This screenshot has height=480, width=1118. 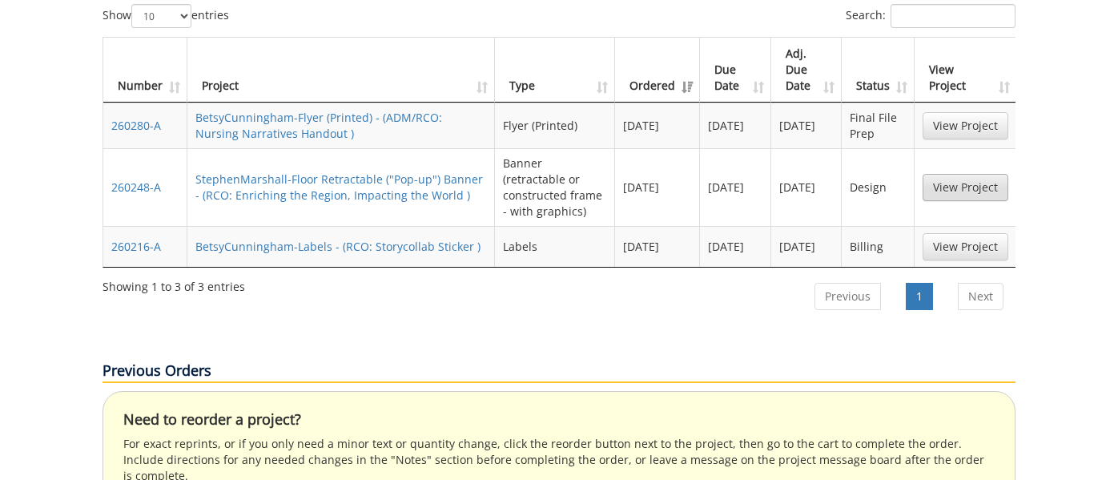 What do you see at coordinates (657, 70) in the screenshot?
I see `th: Ordered: activate to sort column ascending` at bounding box center [657, 70].